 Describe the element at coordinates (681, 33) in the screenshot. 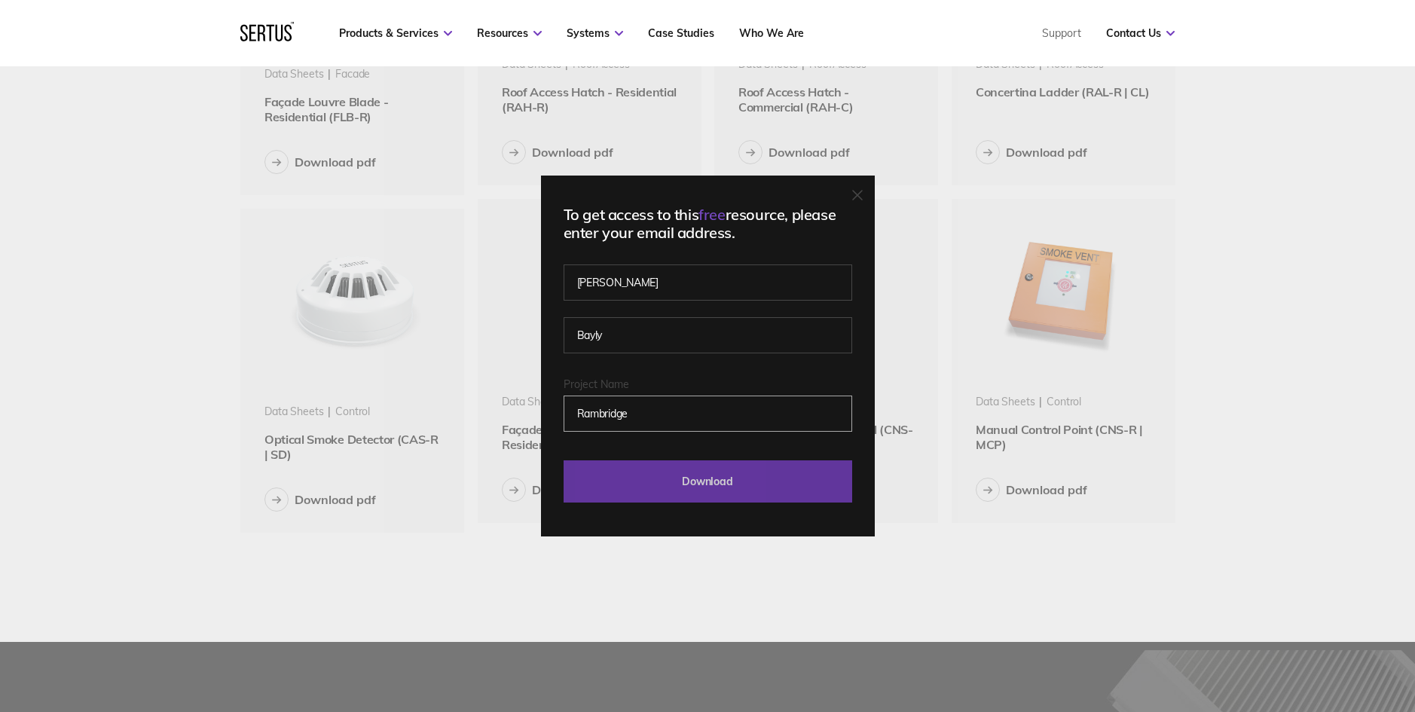

I see `a: Case Studies` at that location.